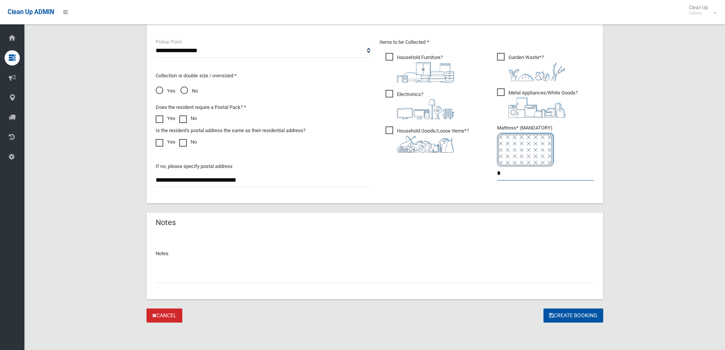 The height and width of the screenshot is (350, 725). What do you see at coordinates (166, 222) in the screenshot?
I see `header: Notes` at bounding box center [166, 222].